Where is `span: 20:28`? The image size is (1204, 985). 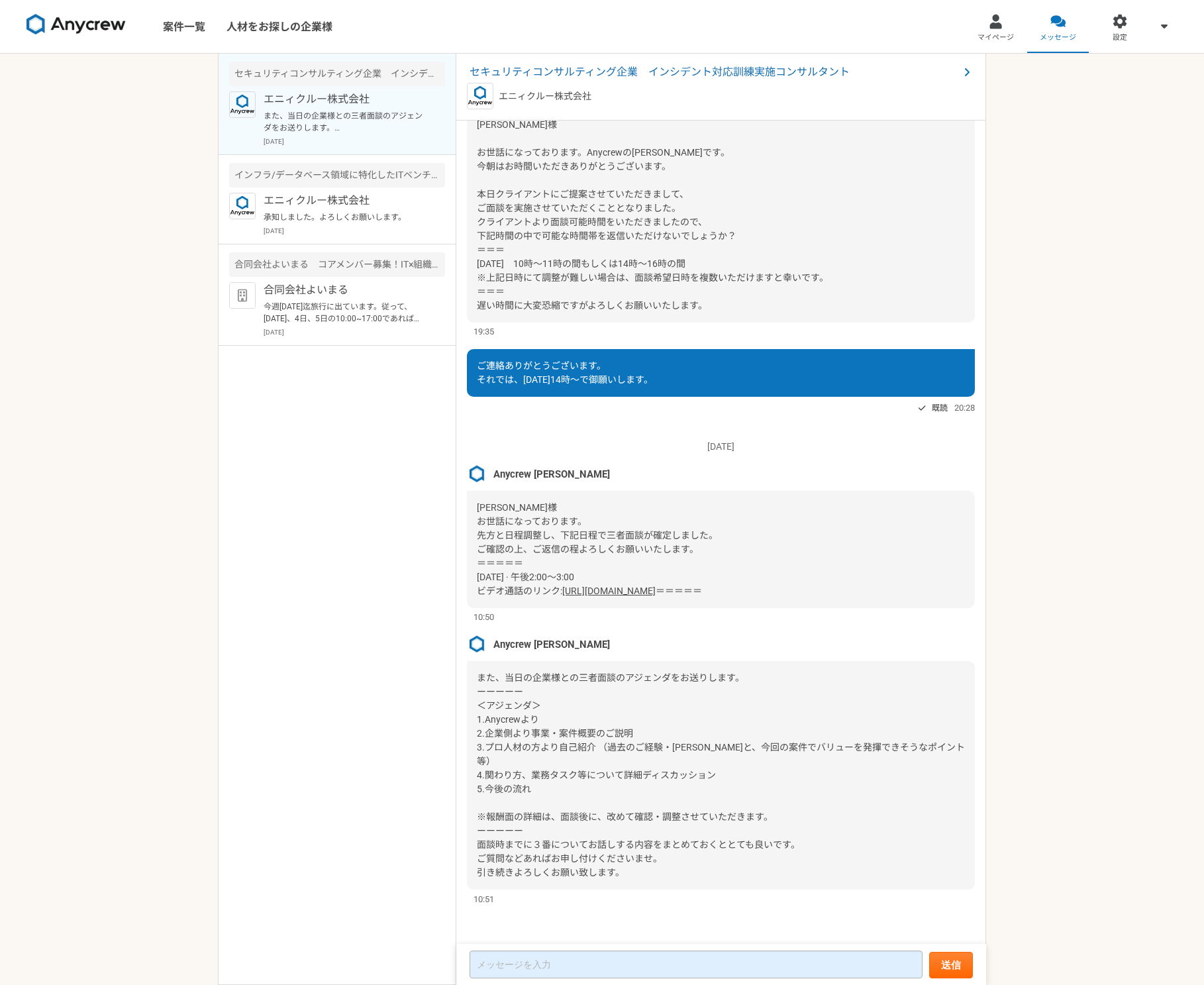 span: 20:28 is located at coordinates (964, 407).